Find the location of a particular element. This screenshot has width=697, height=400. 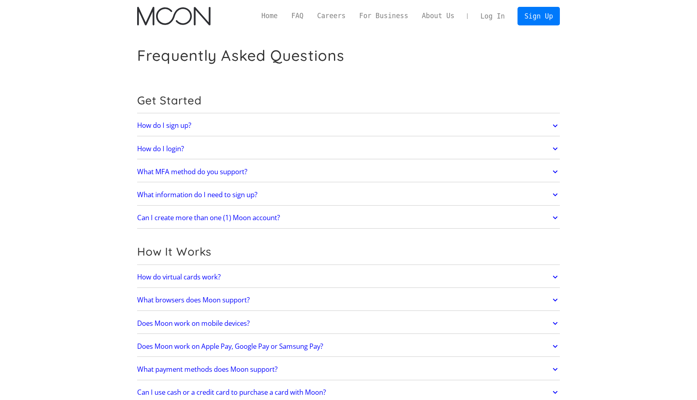

a: What MFA method do you support? is located at coordinates (348, 172).